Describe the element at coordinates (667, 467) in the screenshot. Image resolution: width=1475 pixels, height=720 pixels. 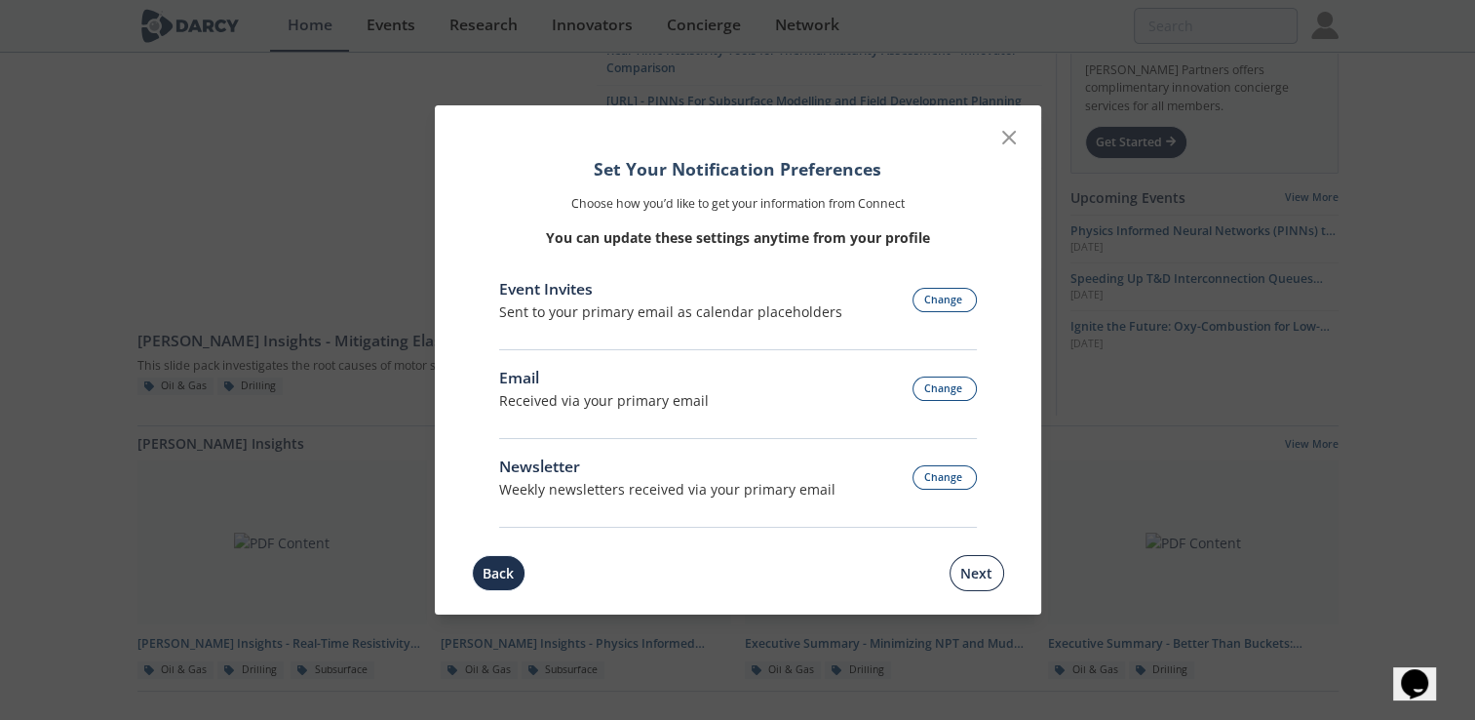
I see `div: Newsletter` at that location.